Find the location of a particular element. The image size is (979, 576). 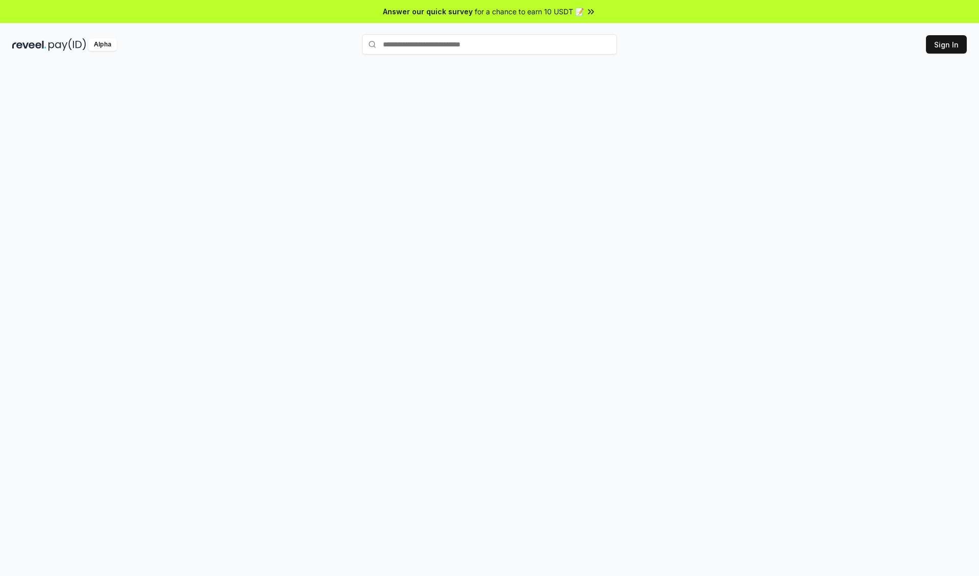

img: reveel_dark is located at coordinates (29, 44).